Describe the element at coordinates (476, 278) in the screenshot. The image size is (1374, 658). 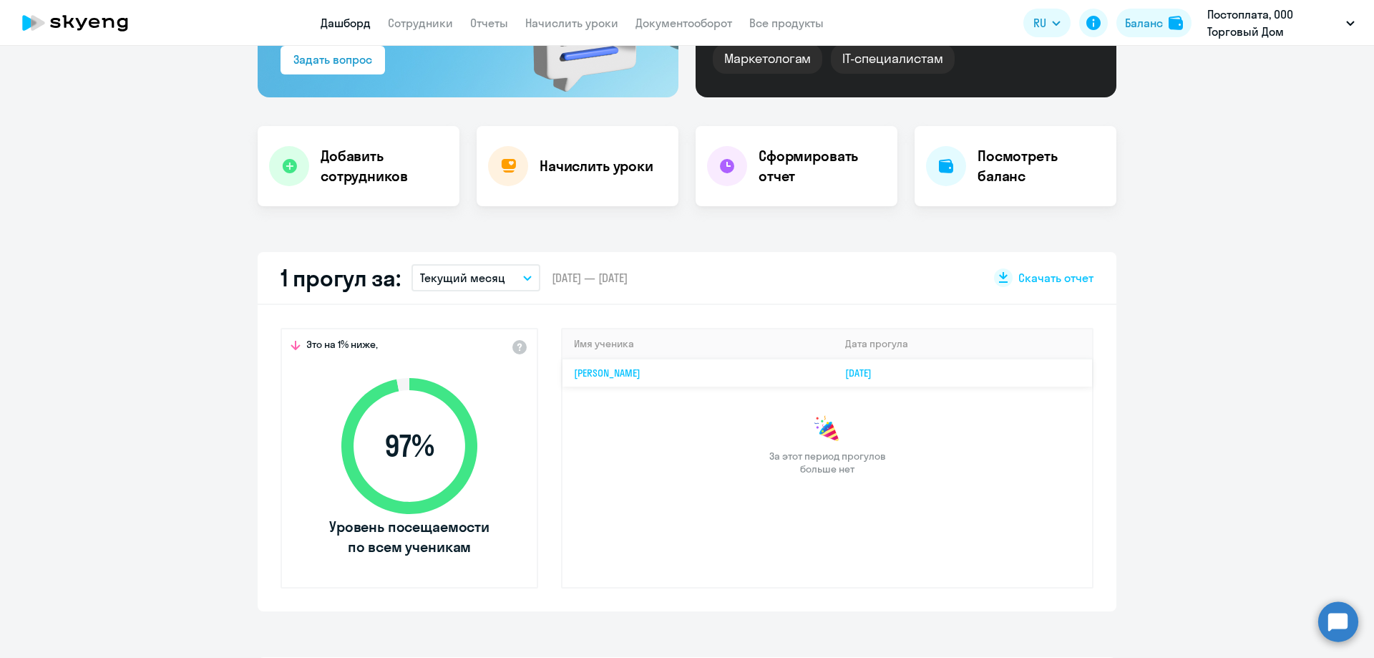
I see `button: Текущий месяц` at that location.